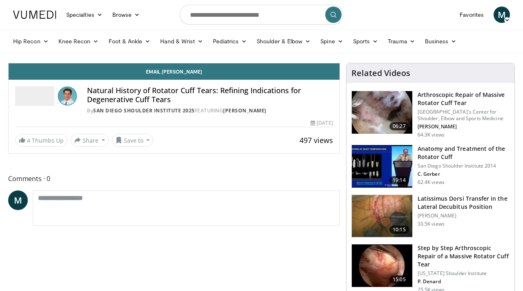 This screenshot has width=523, height=291. What do you see at coordinates (31, 41) in the screenshot?
I see `a: Hip Recon` at bounding box center [31, 41].